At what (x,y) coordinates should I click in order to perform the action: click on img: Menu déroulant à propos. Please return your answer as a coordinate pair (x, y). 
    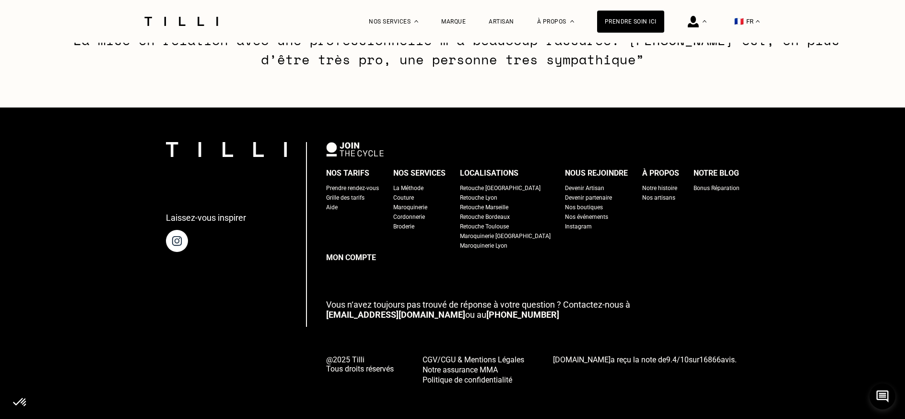
    Looking at the image, I should click on (572, 21).